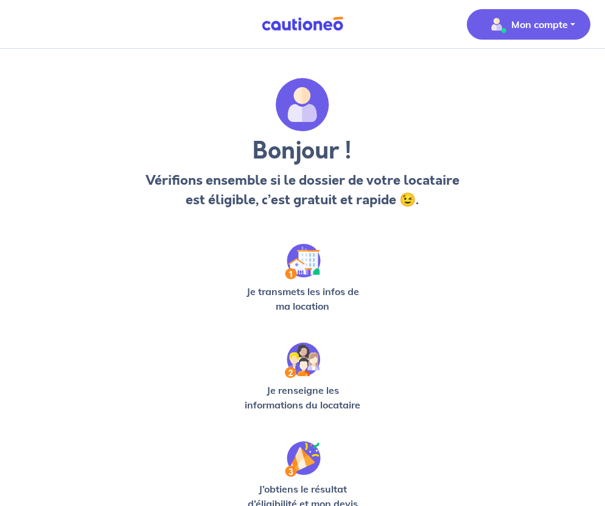  Describe the element at coordinates (303, 24) in the screenshot. I see `img: Cautioneo` at that location.